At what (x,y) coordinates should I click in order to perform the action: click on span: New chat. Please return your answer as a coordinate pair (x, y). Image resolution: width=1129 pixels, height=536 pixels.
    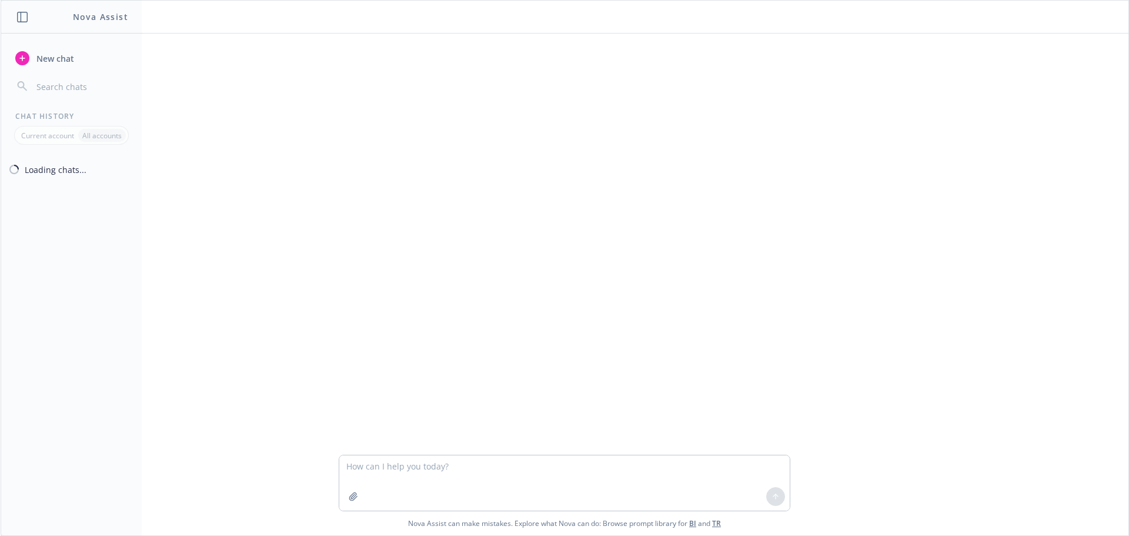
    Looking at the image, I should click on (54, 58).